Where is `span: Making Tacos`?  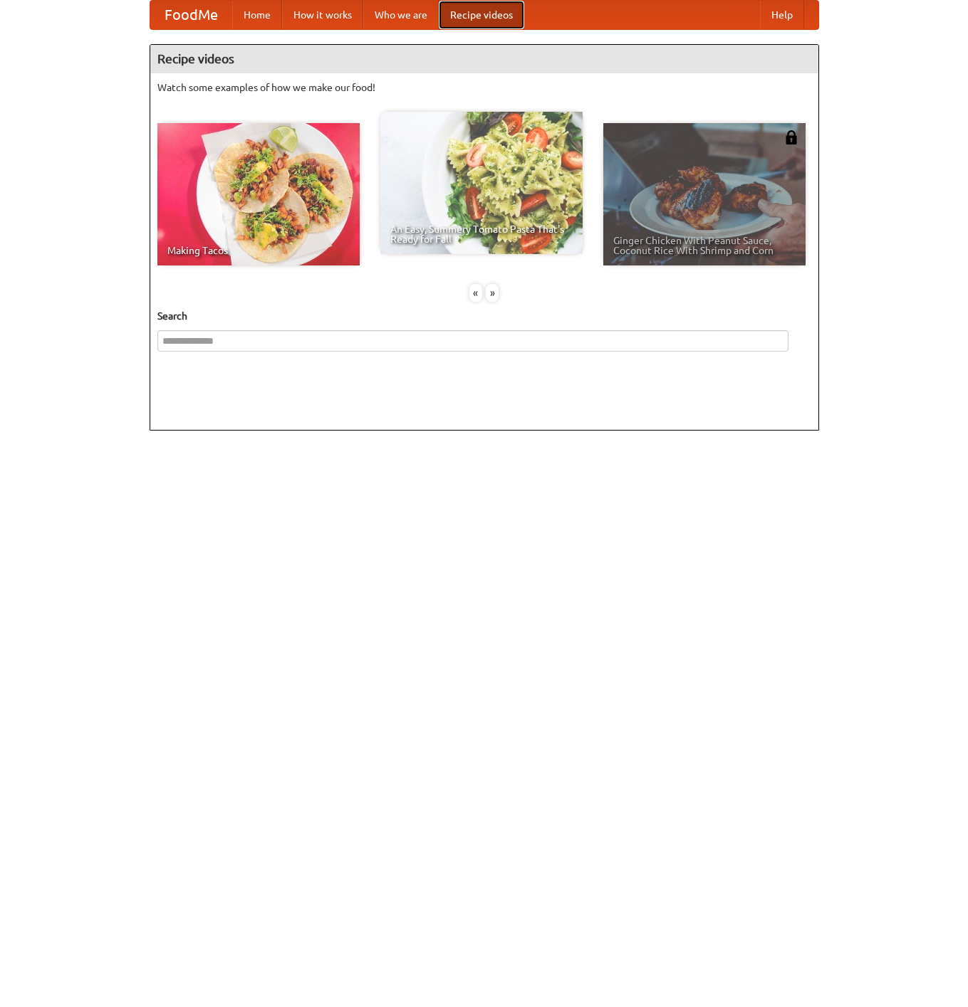
span: Making Tacos is located at coordinates (258, 251).